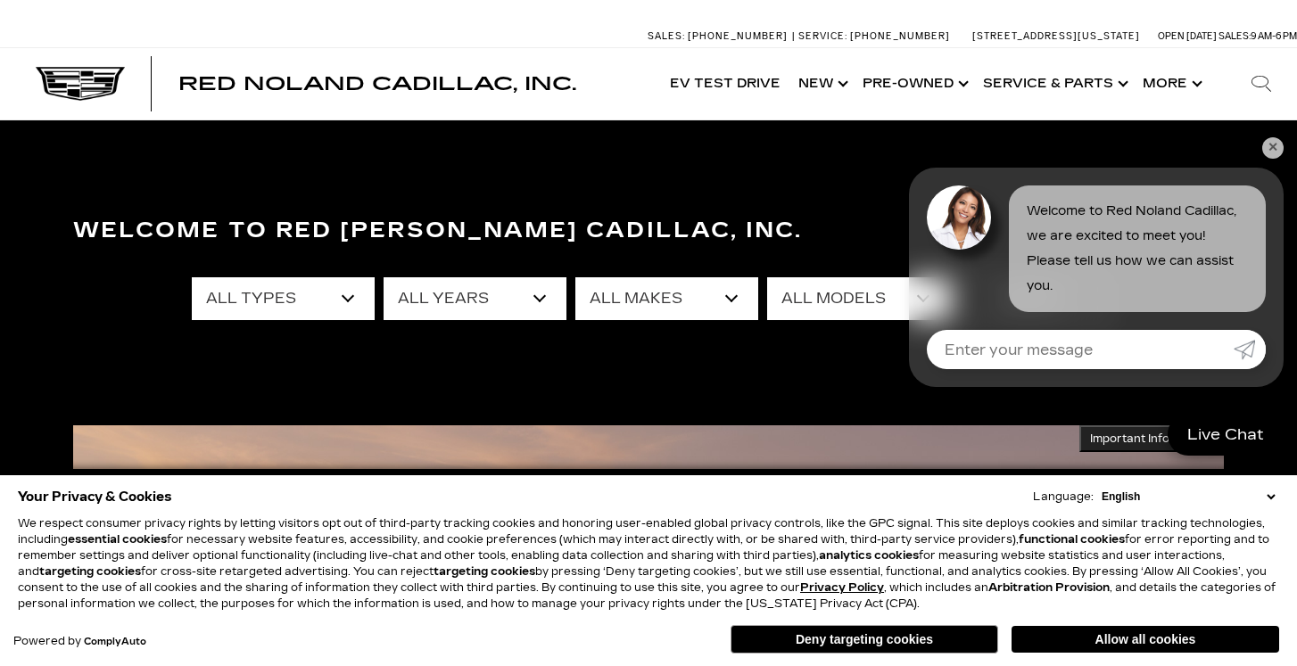 The image size is (1297, 666). What do you see at coordinates (842, 588) in the screenshot?
I see `u: Privacy Policy` at bounding box center [842, 588].